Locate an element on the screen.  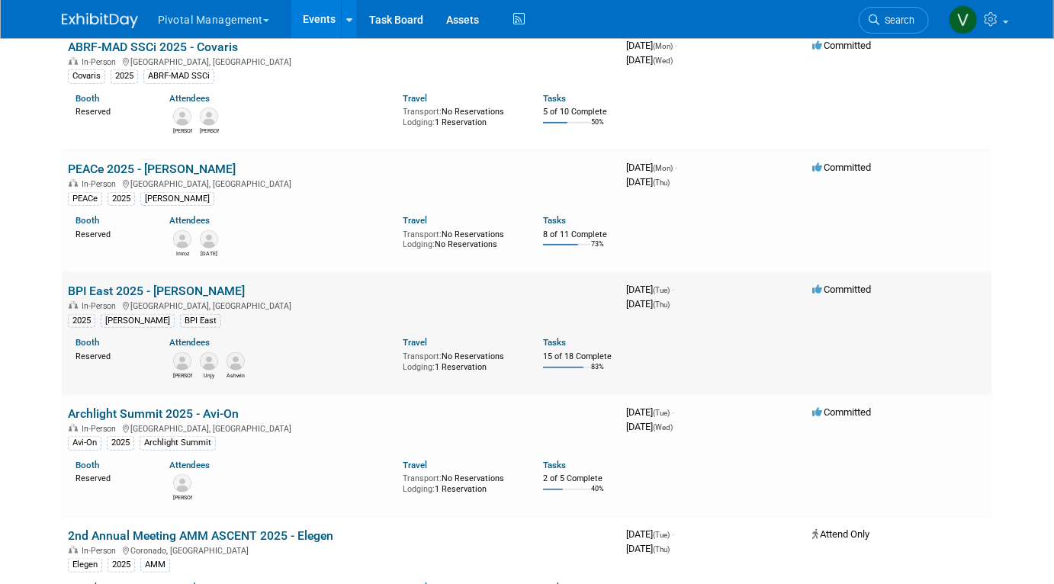
img: Valerie Weld is located at coordinates (963, 20).